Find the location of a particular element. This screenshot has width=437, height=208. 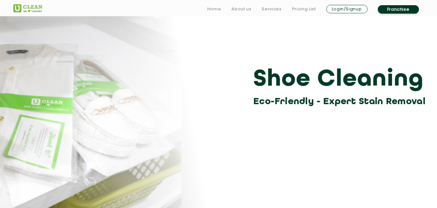

a: About us is located at coordinates (242, 9).